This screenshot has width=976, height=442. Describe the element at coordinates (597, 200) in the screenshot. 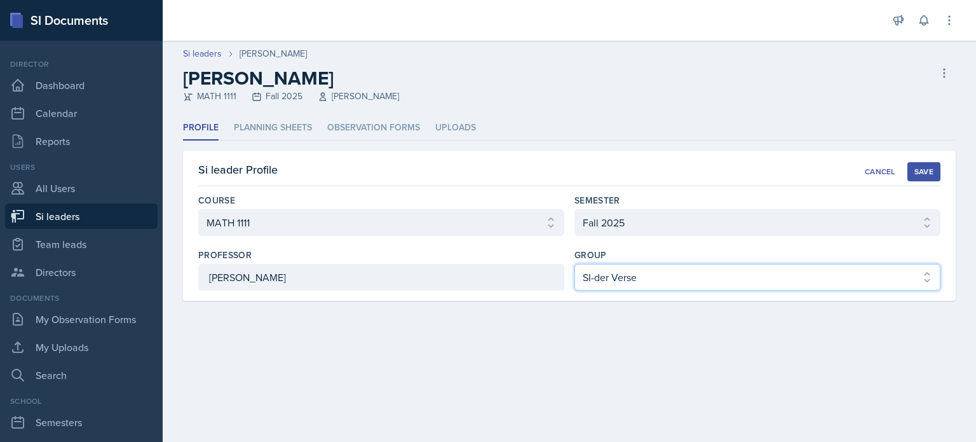

I see `label: Semester` at that location.